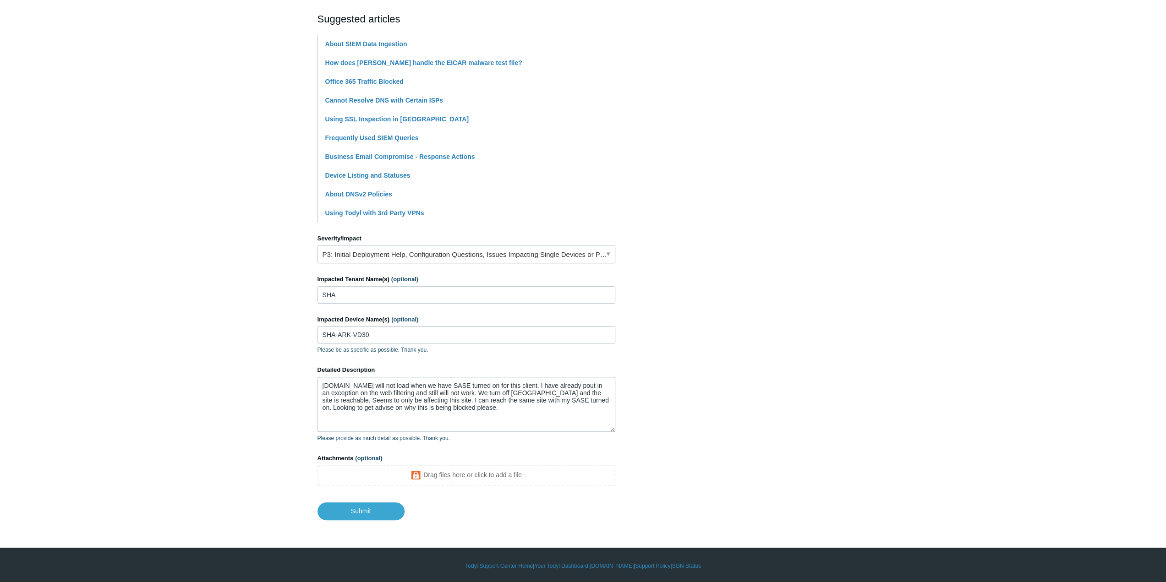  What do you see at coordinates (466, 239) in the screenshot?
I see `label: Severity/Impact` at bounding box center [466, 239].